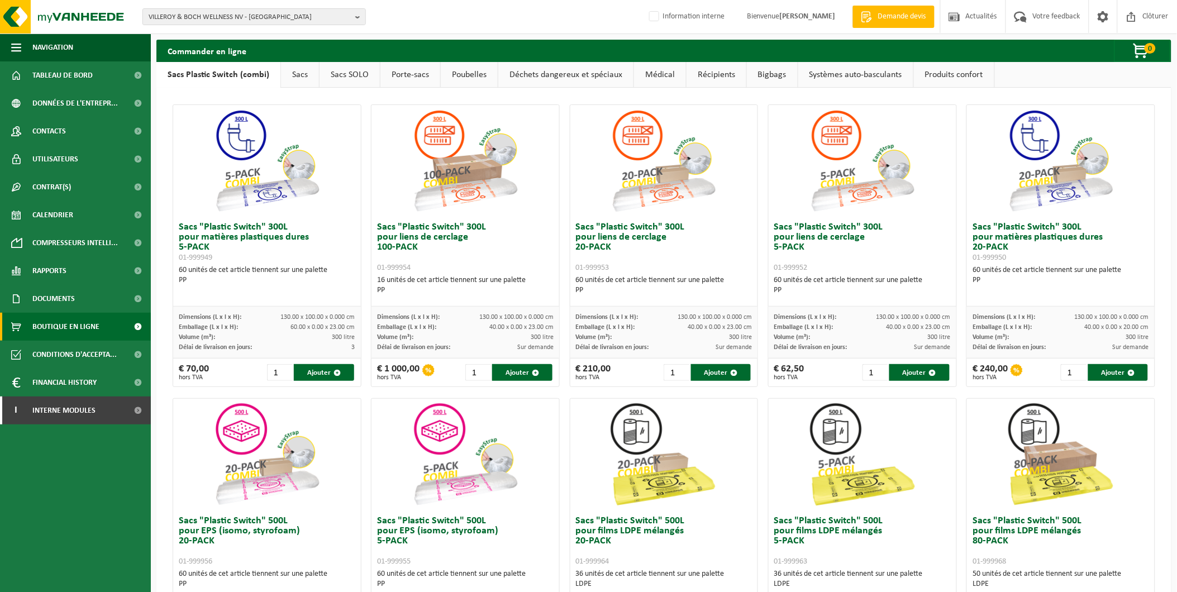 This screenshot has height=592, width=1177. I want to click on a: Sacs SOLO, so click(350, 75).